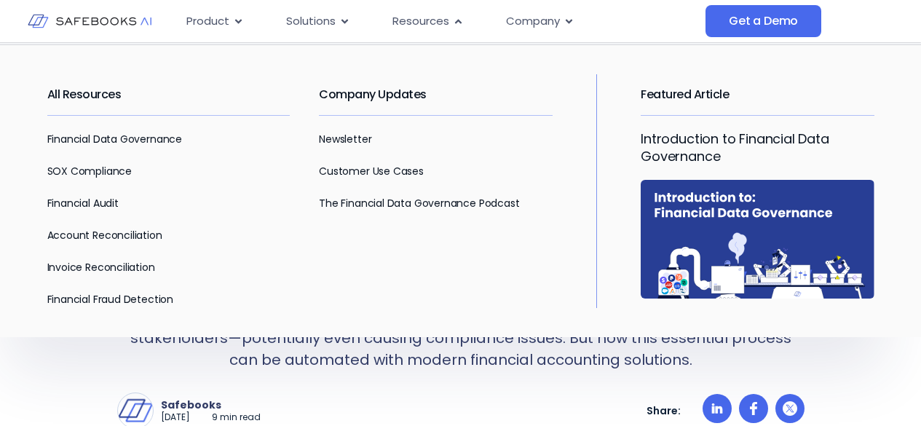  What do you see at coordinates (440, 21) in the screenshot?
I see `div: Menu Toggle` at bounding box center [440, 21].